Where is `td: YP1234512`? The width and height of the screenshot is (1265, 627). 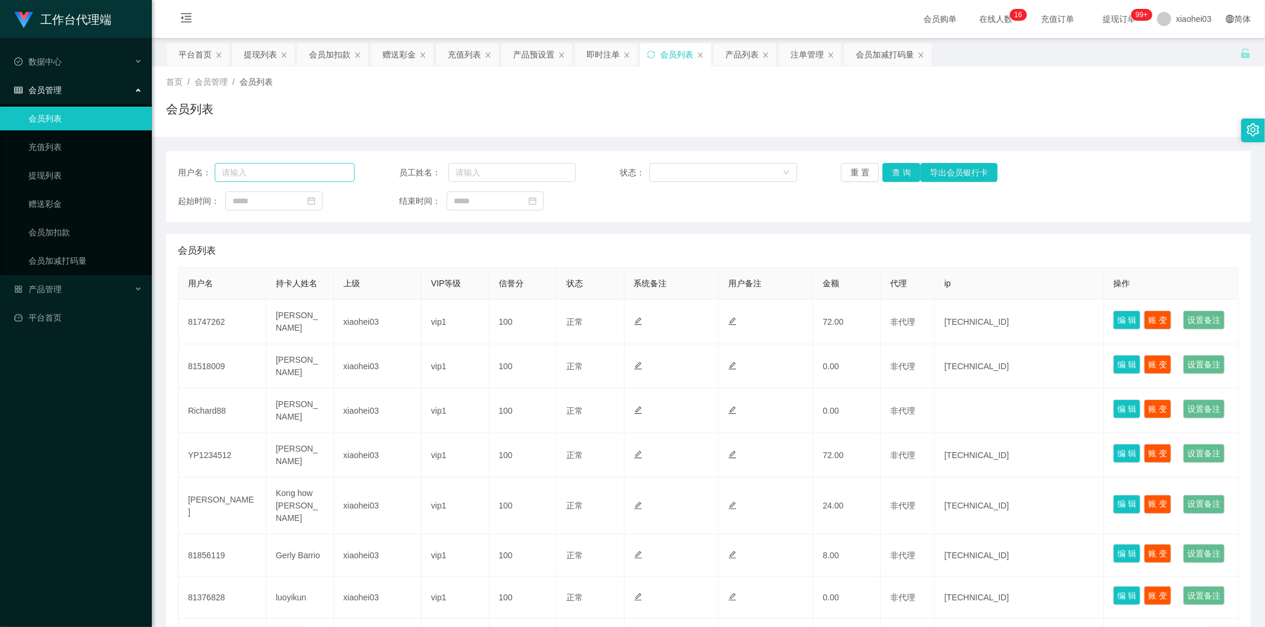 td: YP1234512 is located at coordinates (222, 455).